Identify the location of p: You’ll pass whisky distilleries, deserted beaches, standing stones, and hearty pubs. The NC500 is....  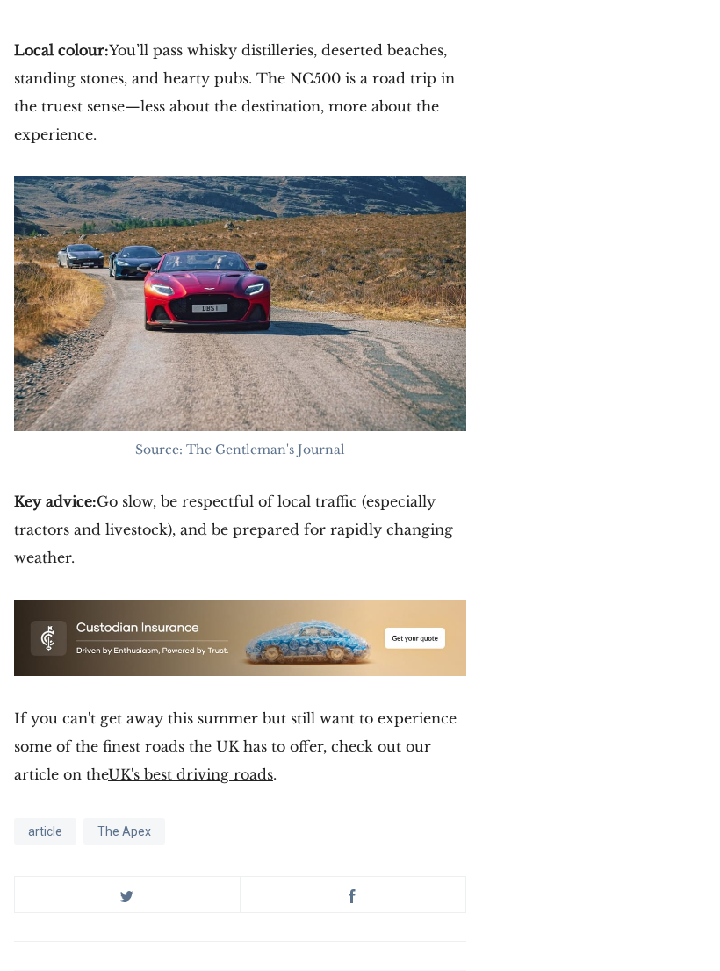
(240, 93).